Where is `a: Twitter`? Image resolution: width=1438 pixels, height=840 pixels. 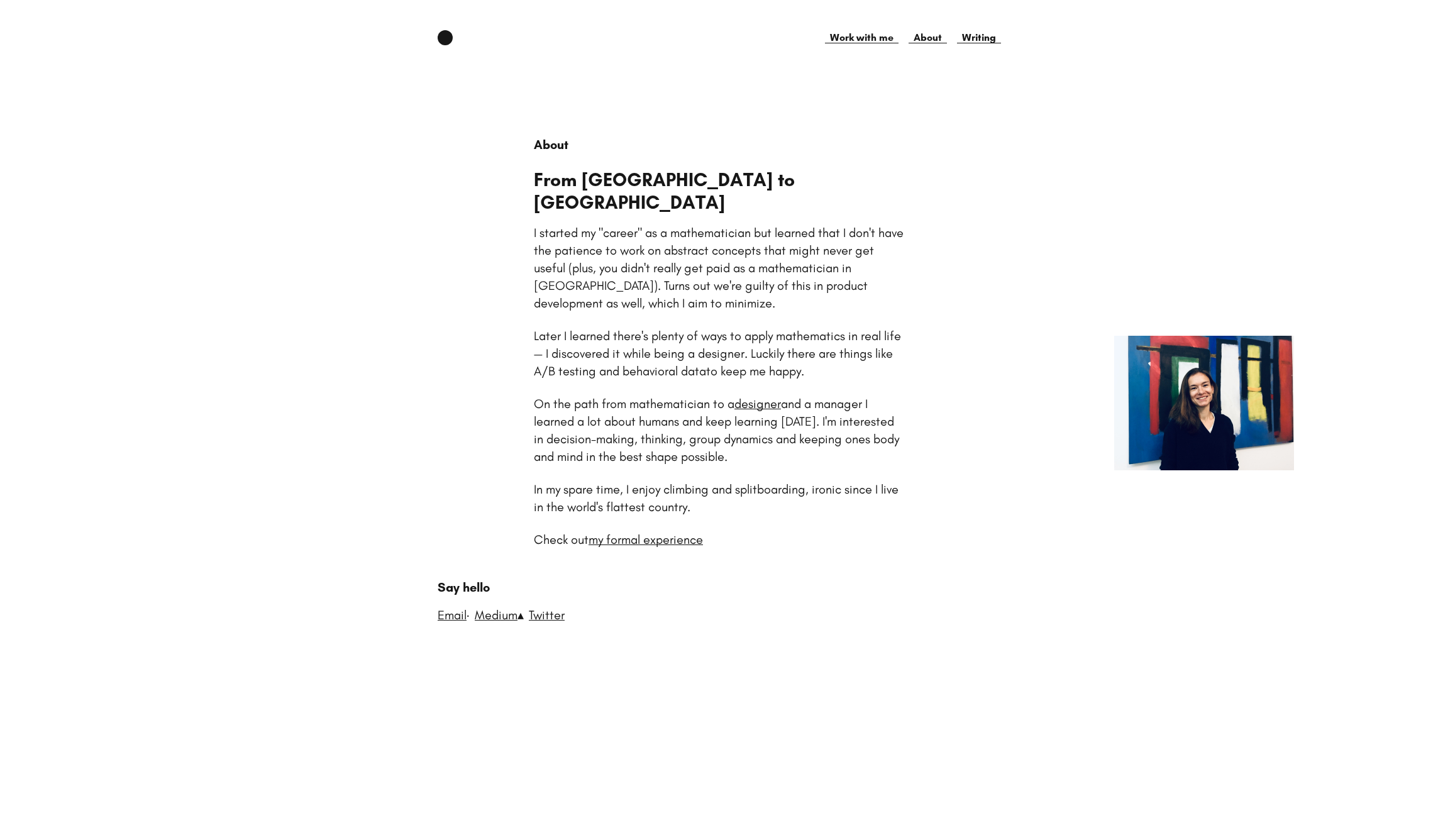
a: Twitter is located at coordinates (546, 615).